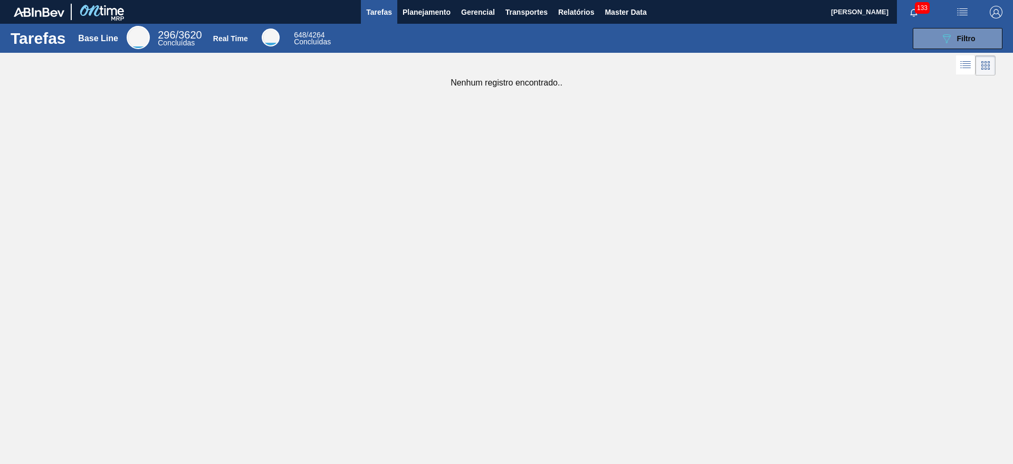 The image size is (1013, 464). What do you see at coordinates (996, 12) in the screenshot?
I see `img: Logout` at bounding box center [996, 12].